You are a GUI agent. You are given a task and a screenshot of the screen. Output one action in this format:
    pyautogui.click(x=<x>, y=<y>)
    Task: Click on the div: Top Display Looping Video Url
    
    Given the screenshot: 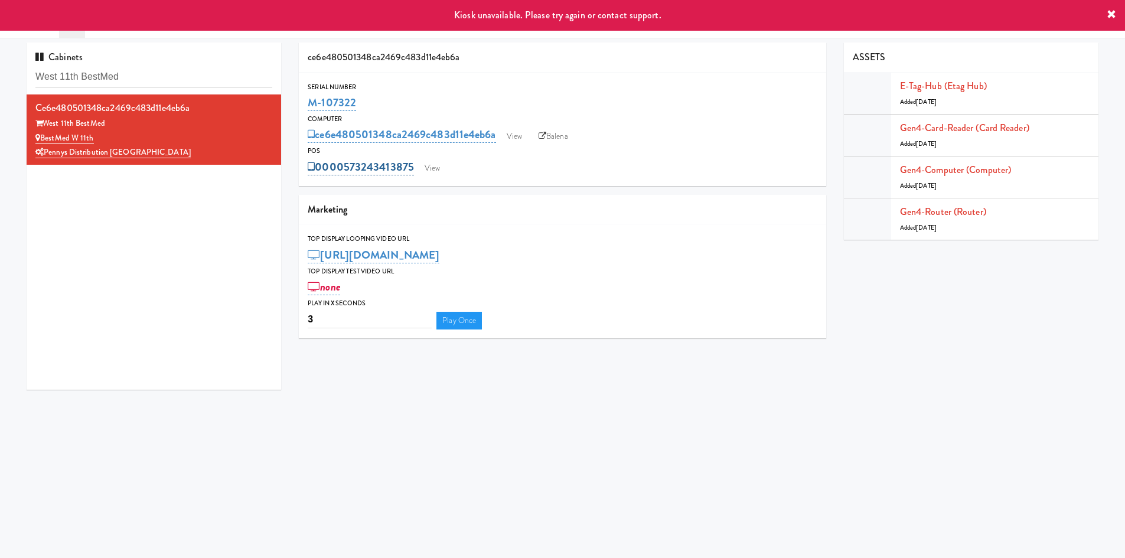 What is the action you would take?
    pyautogui.click(x=562, y=239)
    